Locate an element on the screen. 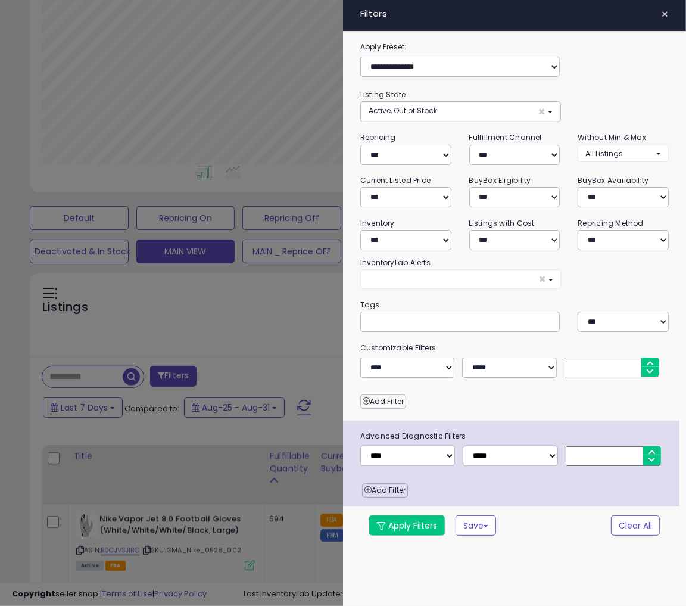 This screenshot has height=606, width=686. small: Without Min & Max is located at coordinates (612, 137).